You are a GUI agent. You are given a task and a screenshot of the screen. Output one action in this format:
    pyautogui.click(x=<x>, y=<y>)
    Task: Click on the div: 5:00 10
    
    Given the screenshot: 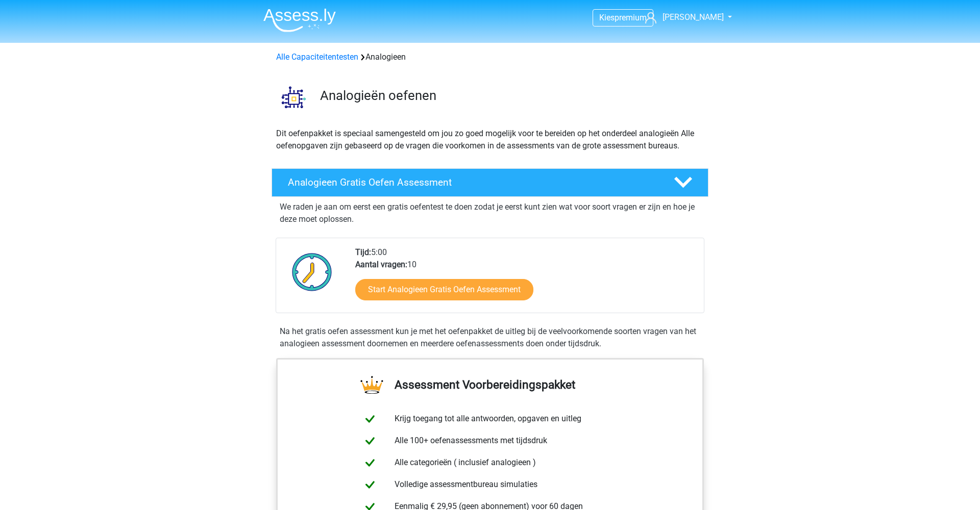 What is the action you would take?
    pyautogui.click(x=525, y=280)
    